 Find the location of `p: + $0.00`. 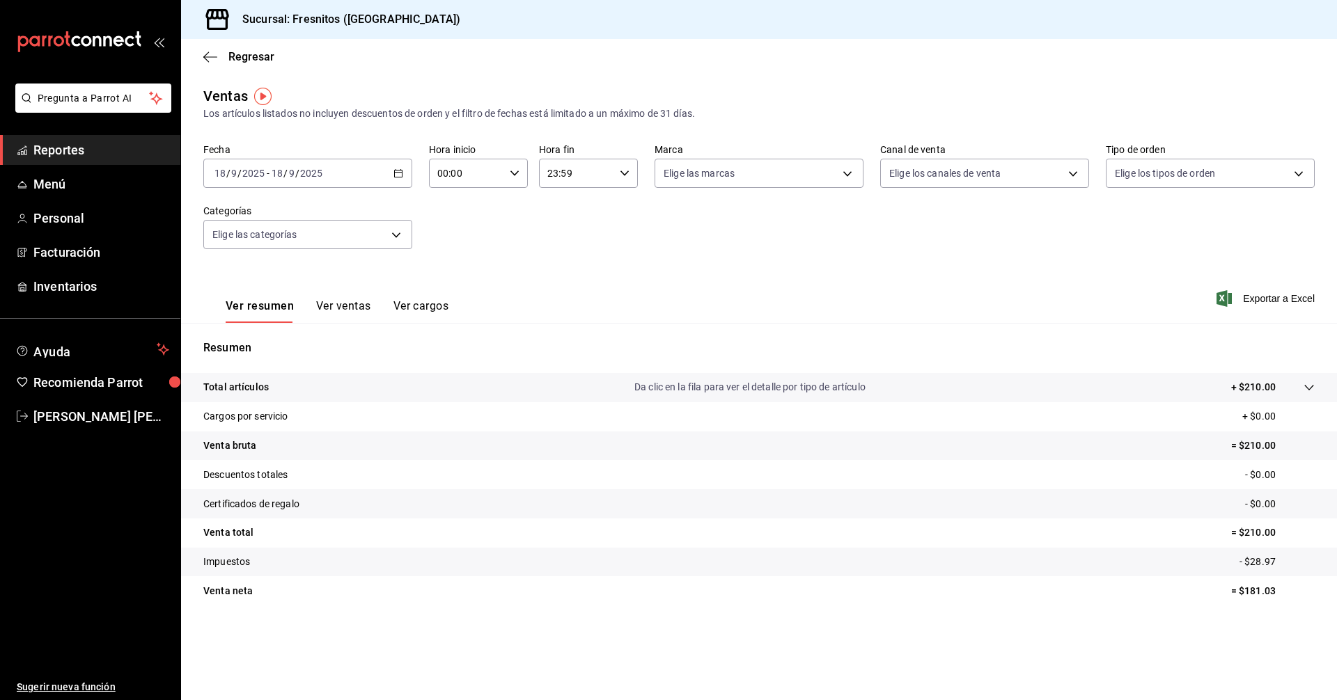

p: + $0.00 is located at coordinates (1278, 416).